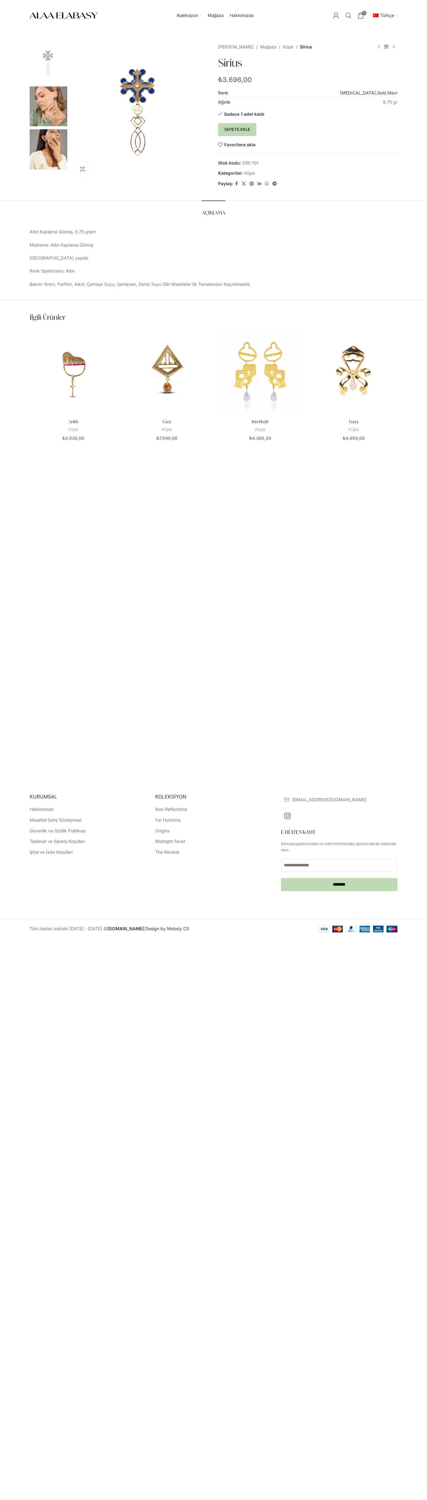 This screenshot has width=427, height=1500. Describe the element at coordinates (376, 15) in the screenshot. I see `img: Türkçe` at that location.